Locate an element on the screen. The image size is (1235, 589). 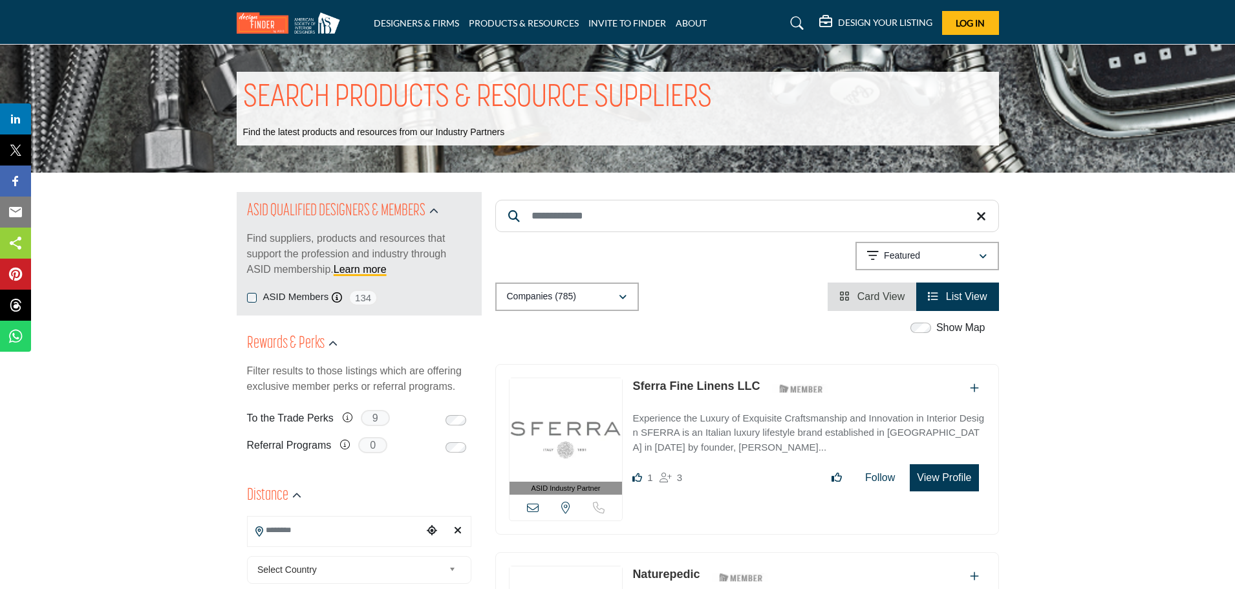
a: DESIGNERS & FIRMS is located at coordinates (417, 23).